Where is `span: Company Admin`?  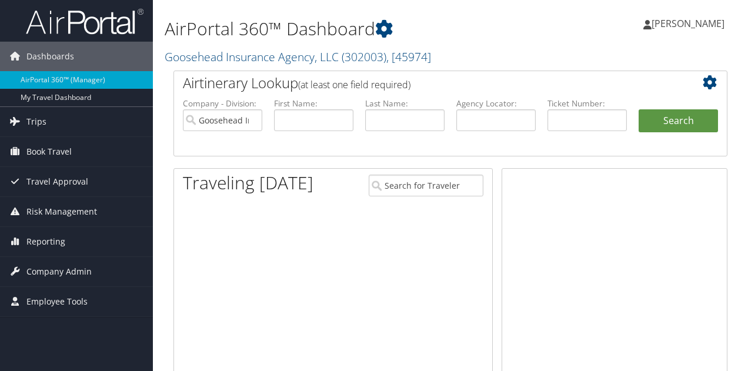
span: Company Admin is located at coordinates (59, 272).